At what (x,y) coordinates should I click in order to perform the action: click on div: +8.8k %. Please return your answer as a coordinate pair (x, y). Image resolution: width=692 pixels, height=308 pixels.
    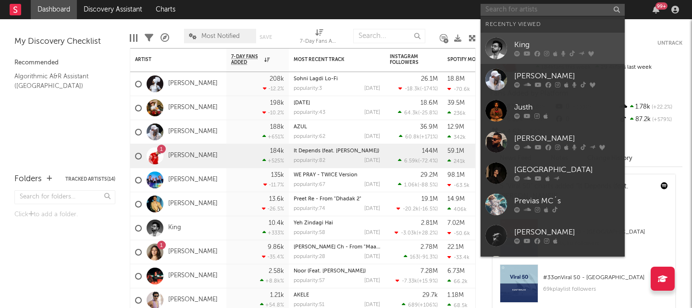
    Looking at the image, I should click on (272, 281).